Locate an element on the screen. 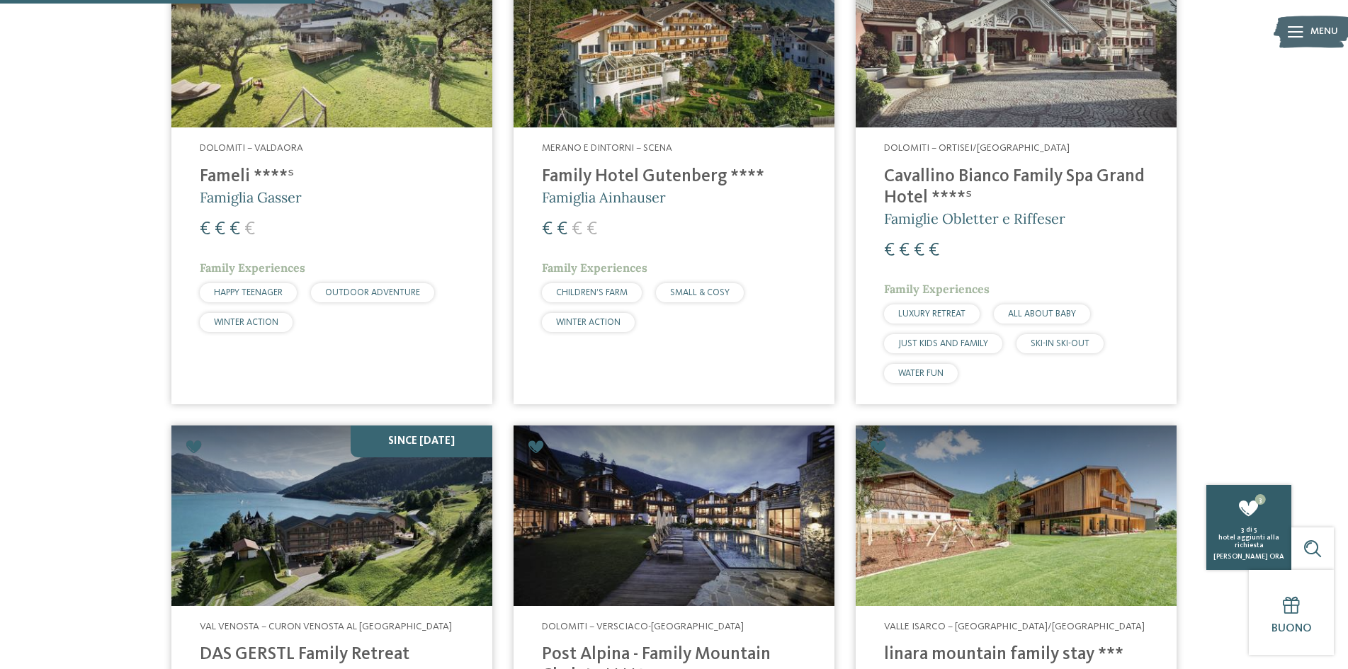  span: ALL ABOUT BABY is located at coordinates (1042, 314).